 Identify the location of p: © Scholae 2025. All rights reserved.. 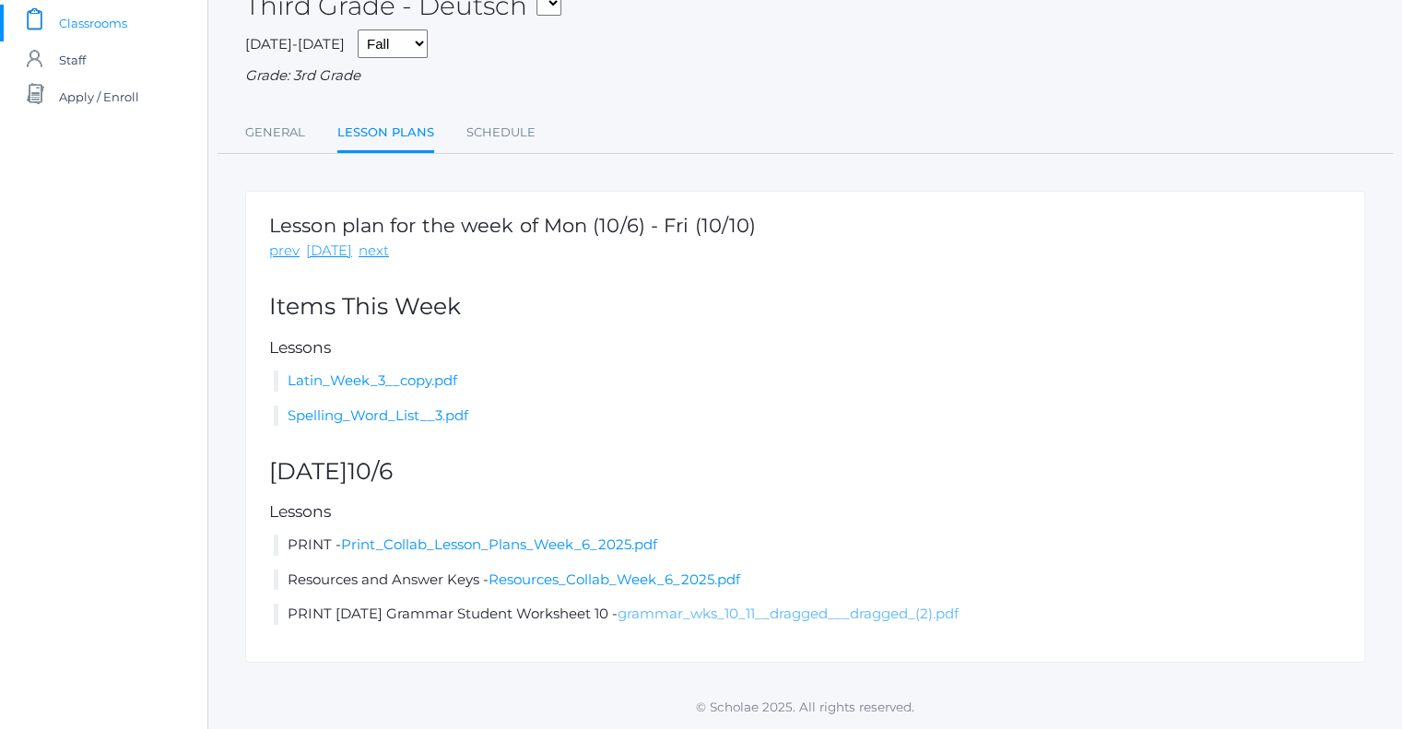
(805, 707).